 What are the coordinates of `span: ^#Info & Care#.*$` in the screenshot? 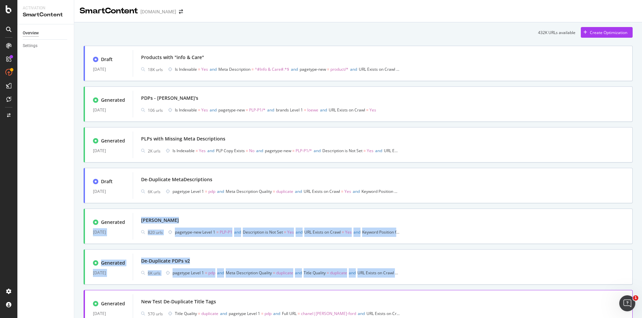 It's located at (272, 69).